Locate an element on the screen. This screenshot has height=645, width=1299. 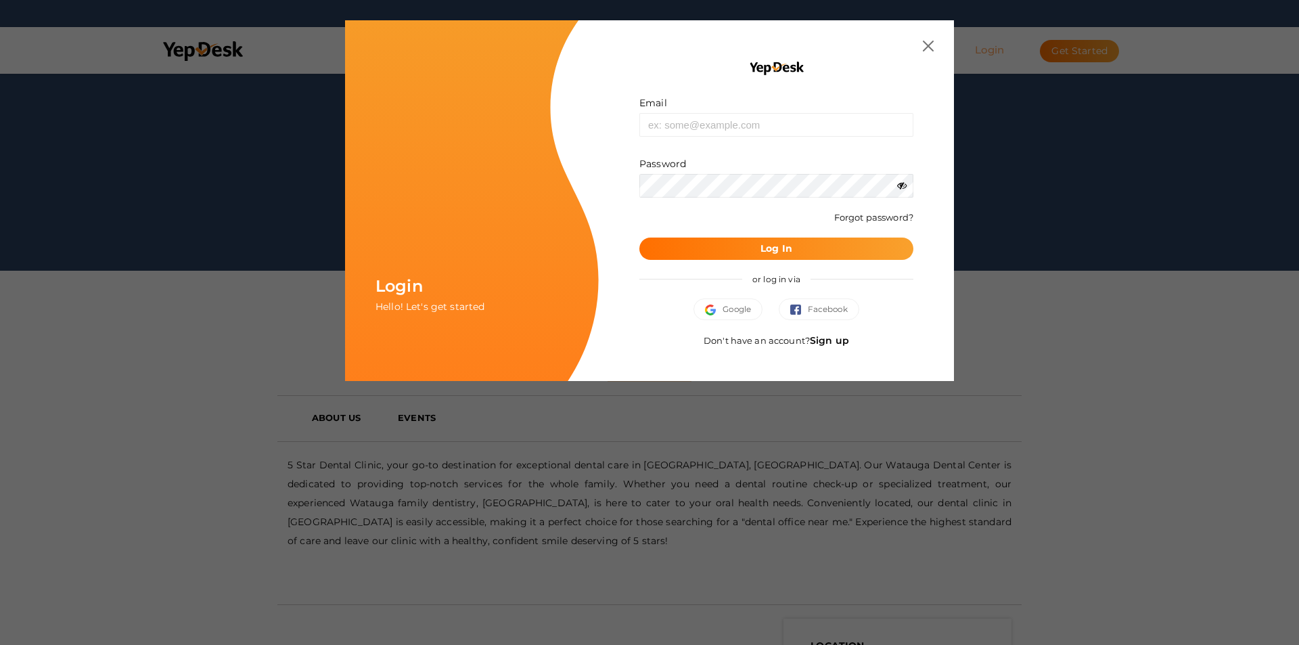
button: Facebook is located at coordinates (819, 309).